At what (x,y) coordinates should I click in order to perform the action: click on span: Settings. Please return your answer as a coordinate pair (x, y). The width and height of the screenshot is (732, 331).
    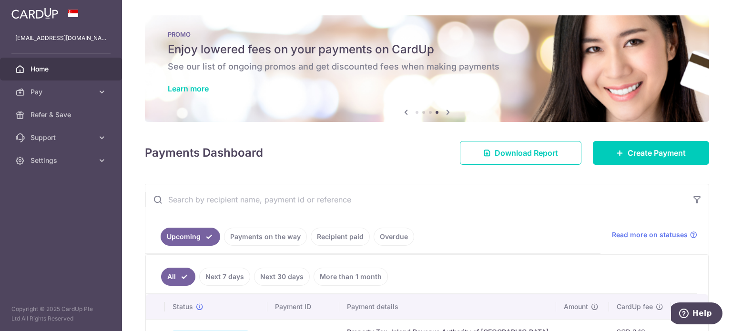
    Looking at the image, I should click on (62, 161).